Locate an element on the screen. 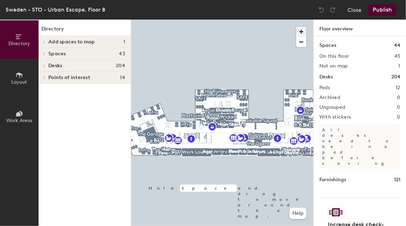 This screenshot has height=226, width=406. h2: Pods is located at coordinates (324, 88).